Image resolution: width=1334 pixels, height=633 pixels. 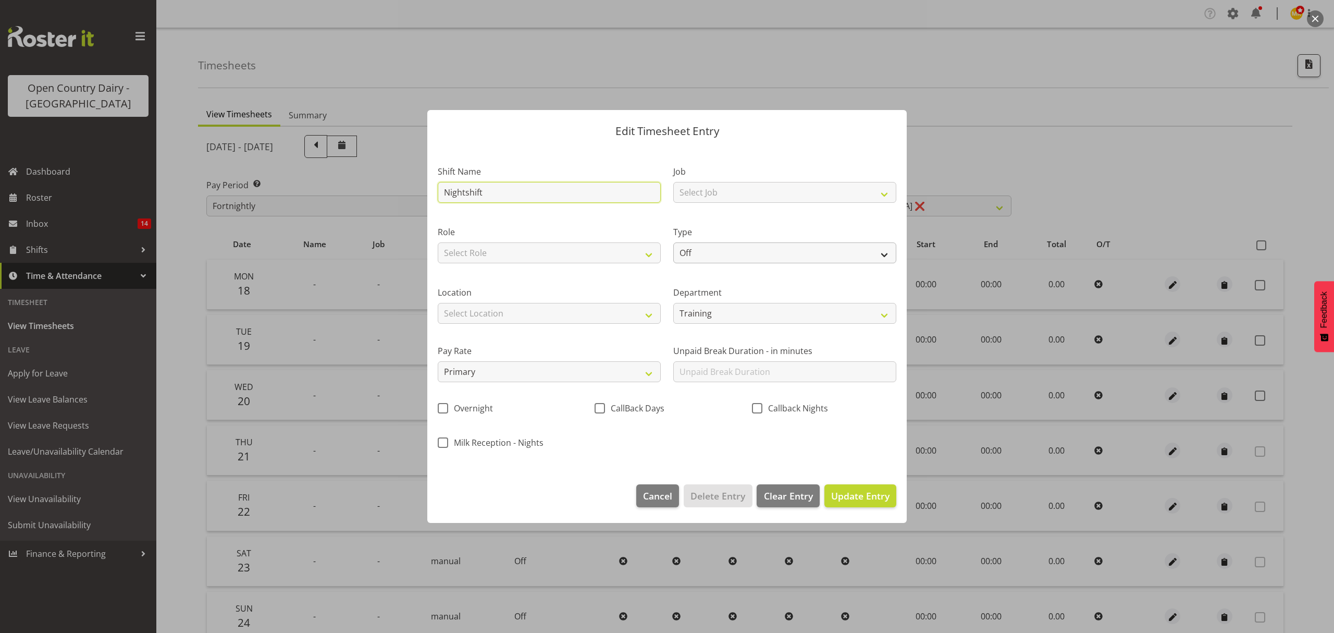 I want to click on label: Pay Rate, so click(x=549, y=351).